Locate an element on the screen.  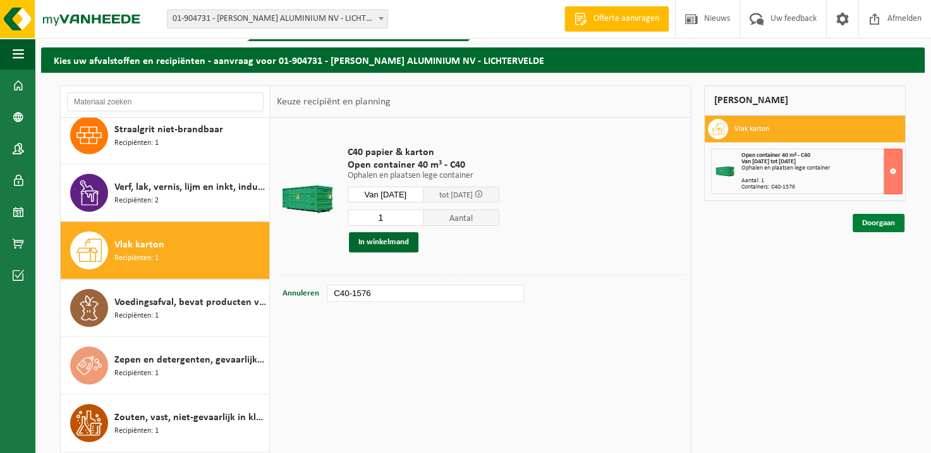
button: Zouten, vast, niet-gevaarlijk in kleinverpakking Recipiënten: 1 is located at coordinates (165, 423).